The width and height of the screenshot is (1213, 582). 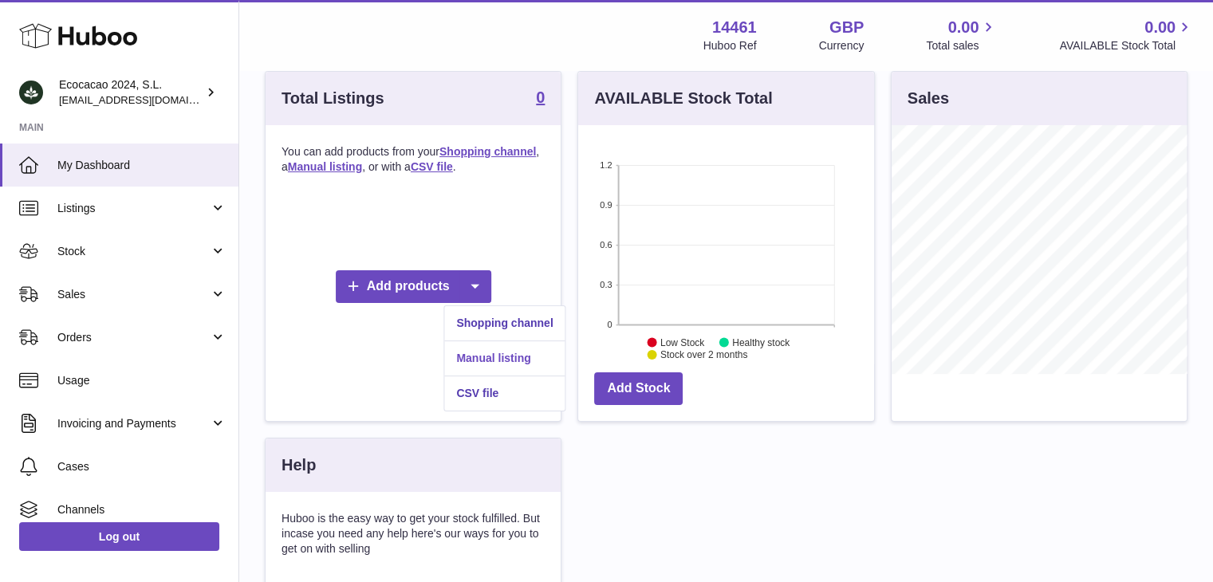 What do you see at coordinates (961, 35) in the screenshot?
I see `a: 0.00 Total sales` at bounding box center [961, 35].